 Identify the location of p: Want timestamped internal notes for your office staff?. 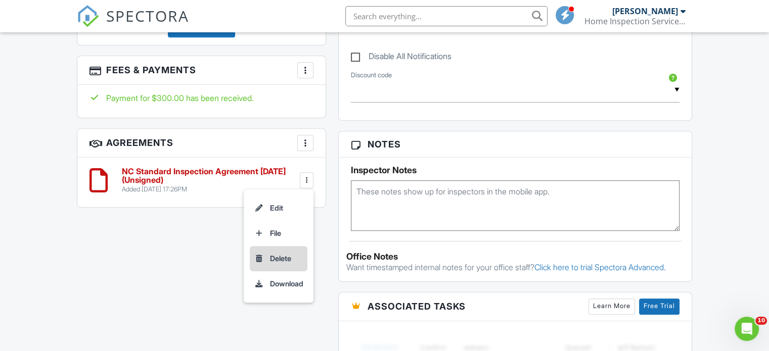
(515, 267).